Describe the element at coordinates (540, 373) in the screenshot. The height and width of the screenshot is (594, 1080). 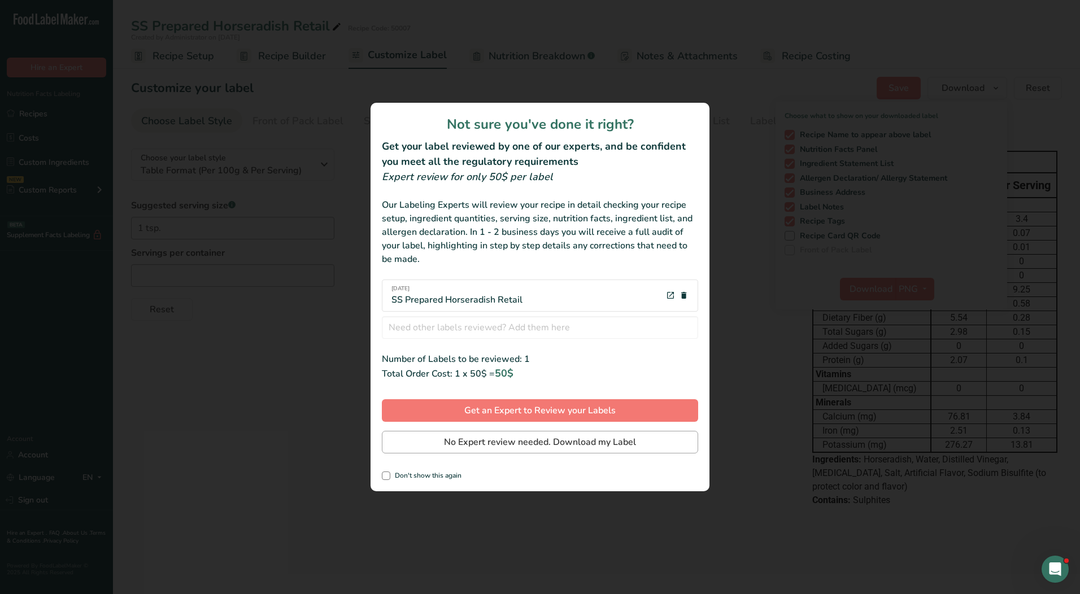
I see `div: Total Order Cost: 1 x 50$ =` at that location.